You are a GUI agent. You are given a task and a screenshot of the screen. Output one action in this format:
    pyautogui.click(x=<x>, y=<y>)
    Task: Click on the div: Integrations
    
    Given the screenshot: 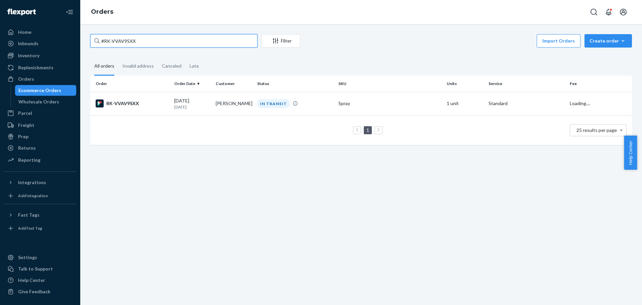 What is the action you would take?
    pyautogui.click(x=32, y=182)
    